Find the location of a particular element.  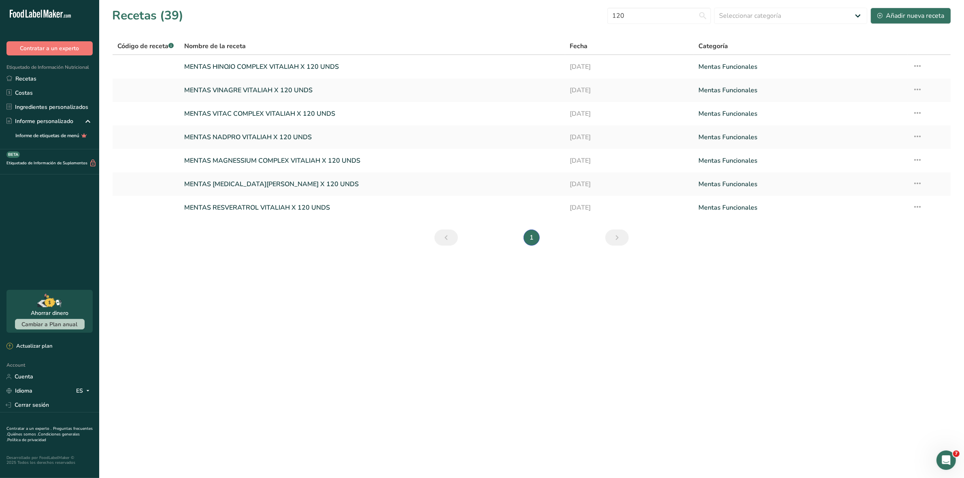

span: Categoría is located at coordinates (713, 46).